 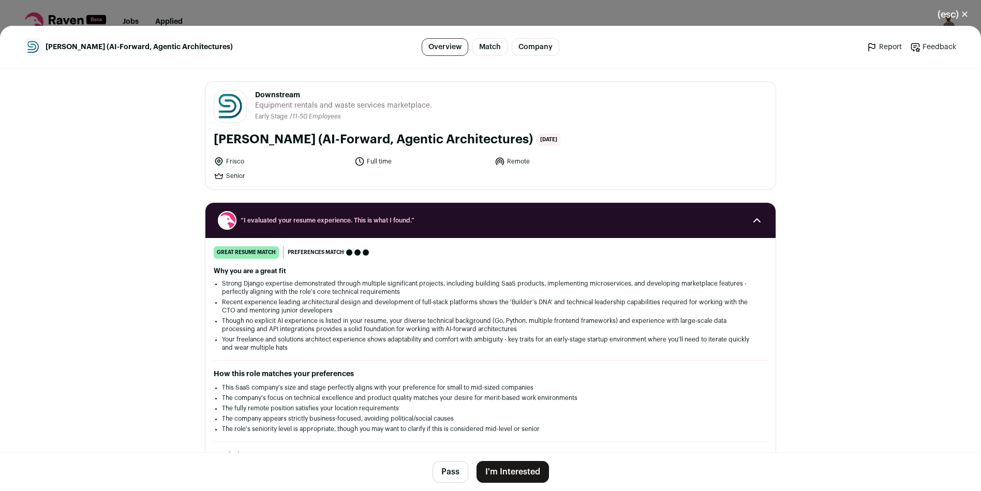 I want to click on li: The company appears strictly business-focused, avoiding political/social causes, so click(x=491, y=419).